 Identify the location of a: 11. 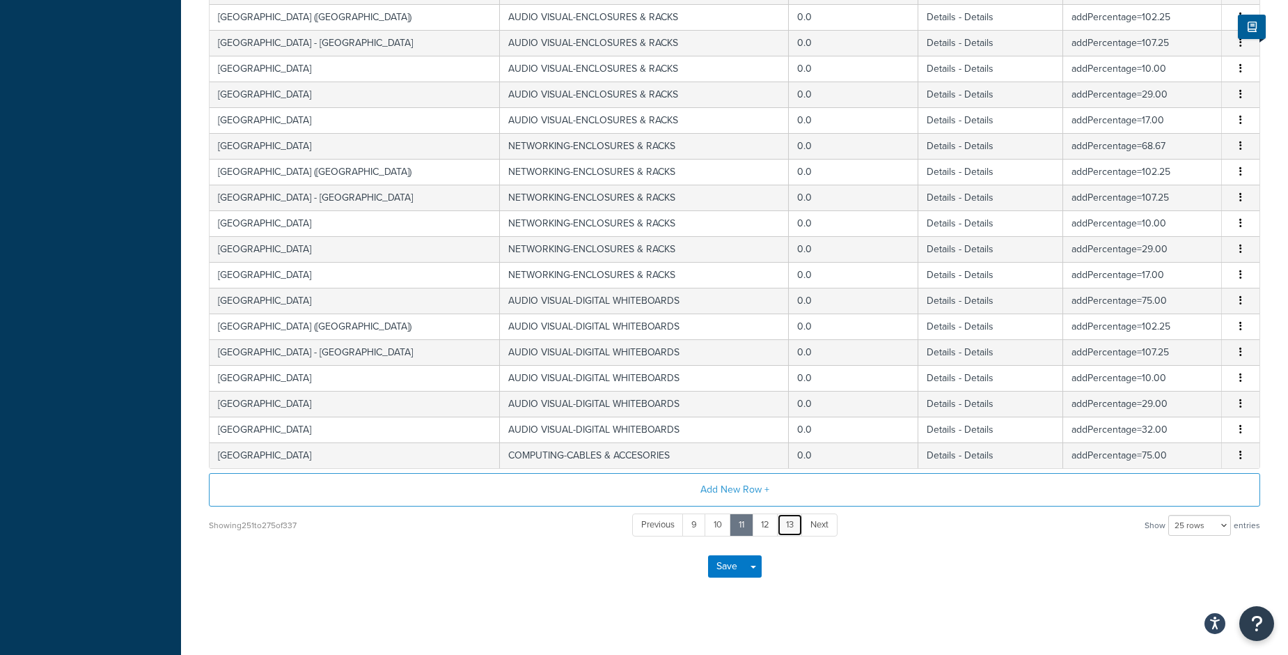
(742, 524).